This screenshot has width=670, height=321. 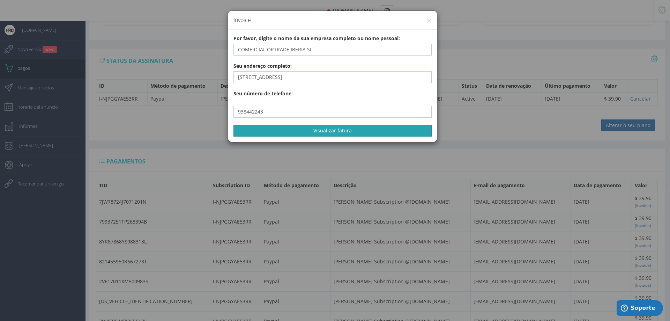 I want to click on b: Seu número de telefone:, so click(x=263, y=93).